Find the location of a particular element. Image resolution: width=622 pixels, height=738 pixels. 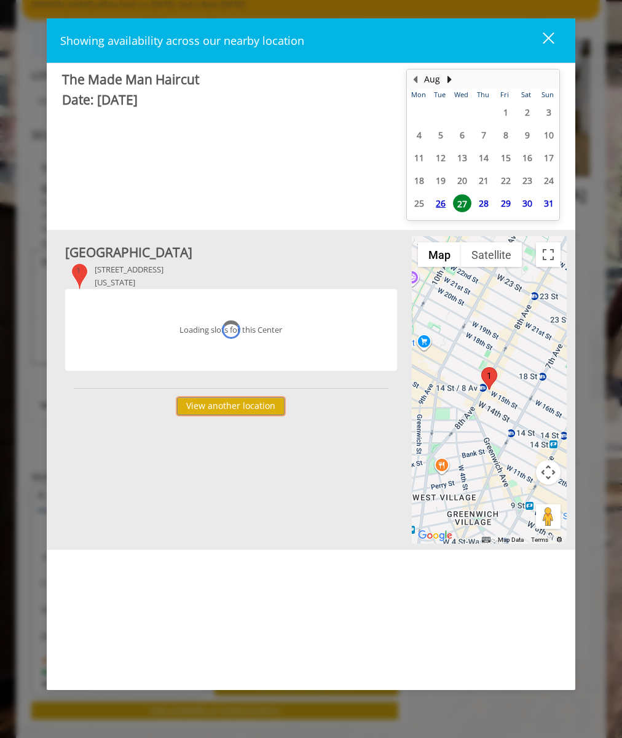

button: Map Data is located at coordinates (511, 540).